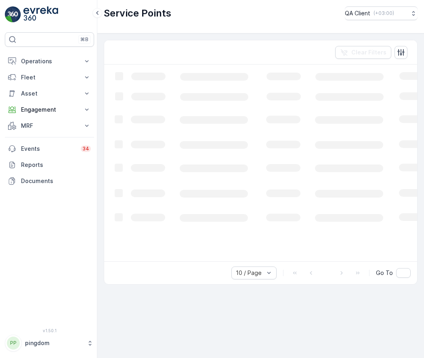 The width and height of the screenshot is (424, 358). I want to click on img: logo, so click(13, 15).